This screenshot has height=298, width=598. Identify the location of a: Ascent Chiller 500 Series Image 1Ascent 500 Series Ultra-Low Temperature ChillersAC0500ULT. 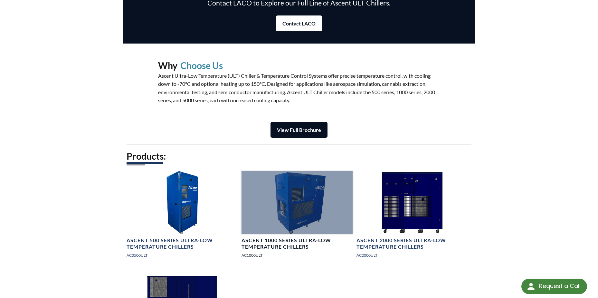
(182, 217).